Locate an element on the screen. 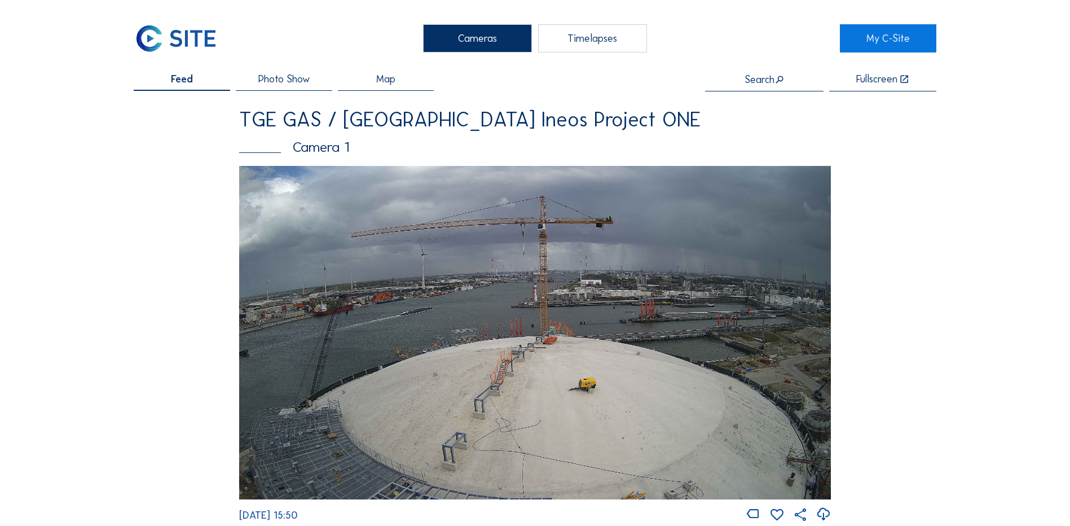  span: Feed is located at coordinates (182, 79).